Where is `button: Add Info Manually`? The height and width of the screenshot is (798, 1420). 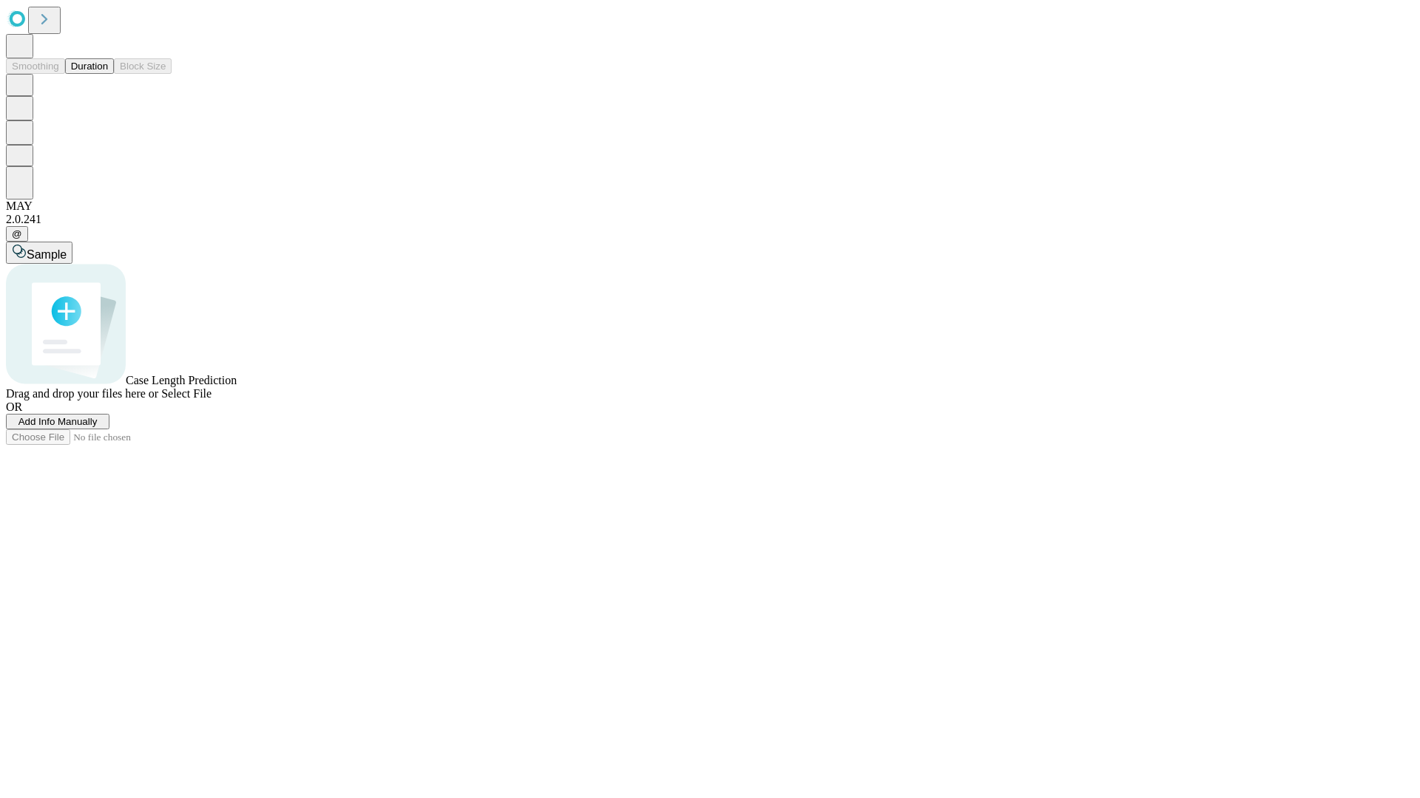
button: Add Info Manually is located at coordinates (58, 421).